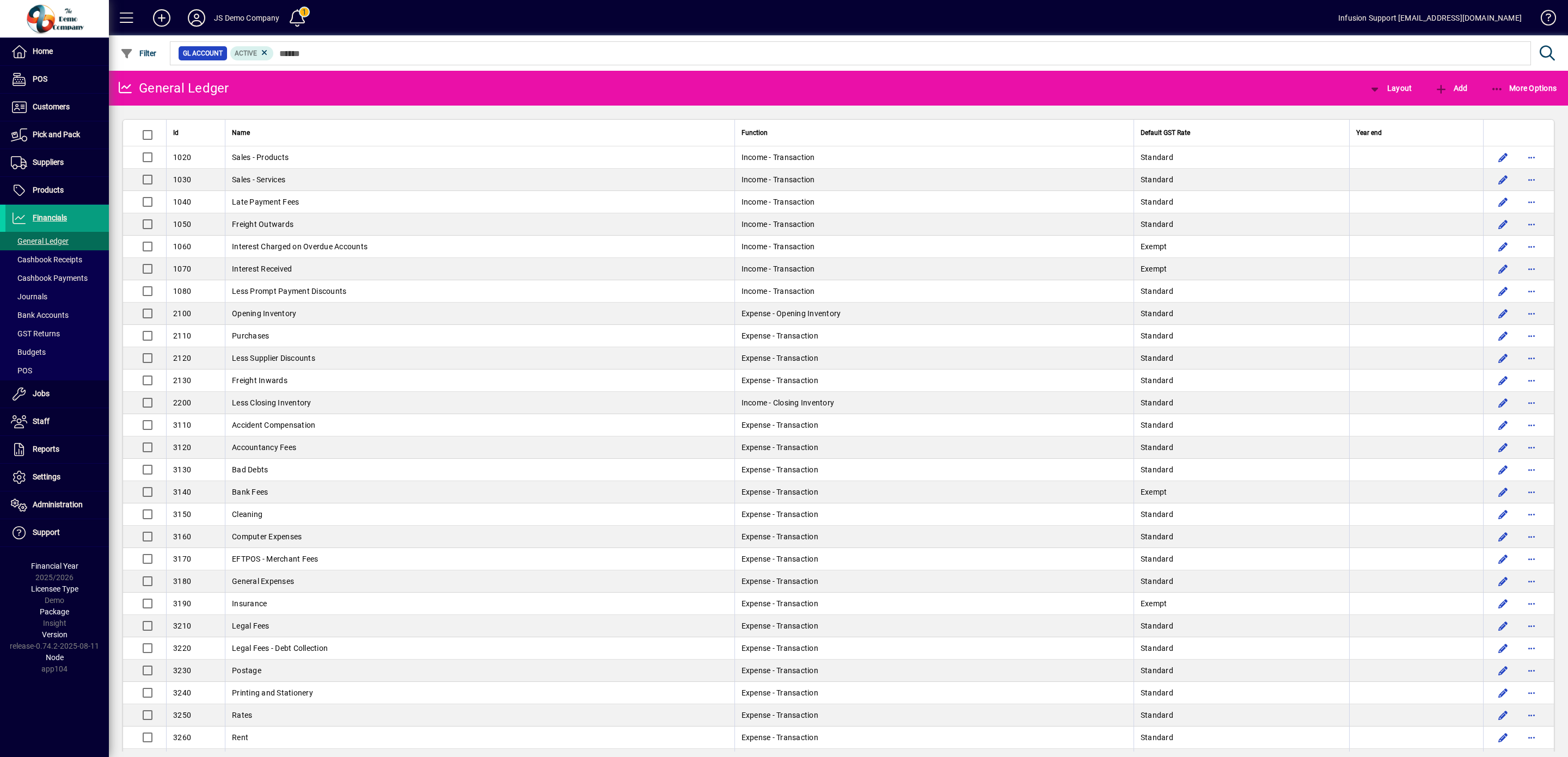 The width and height of the screenshot is (1568, 757). I want to click on a: Cashbook Payments, so click(57, 278).